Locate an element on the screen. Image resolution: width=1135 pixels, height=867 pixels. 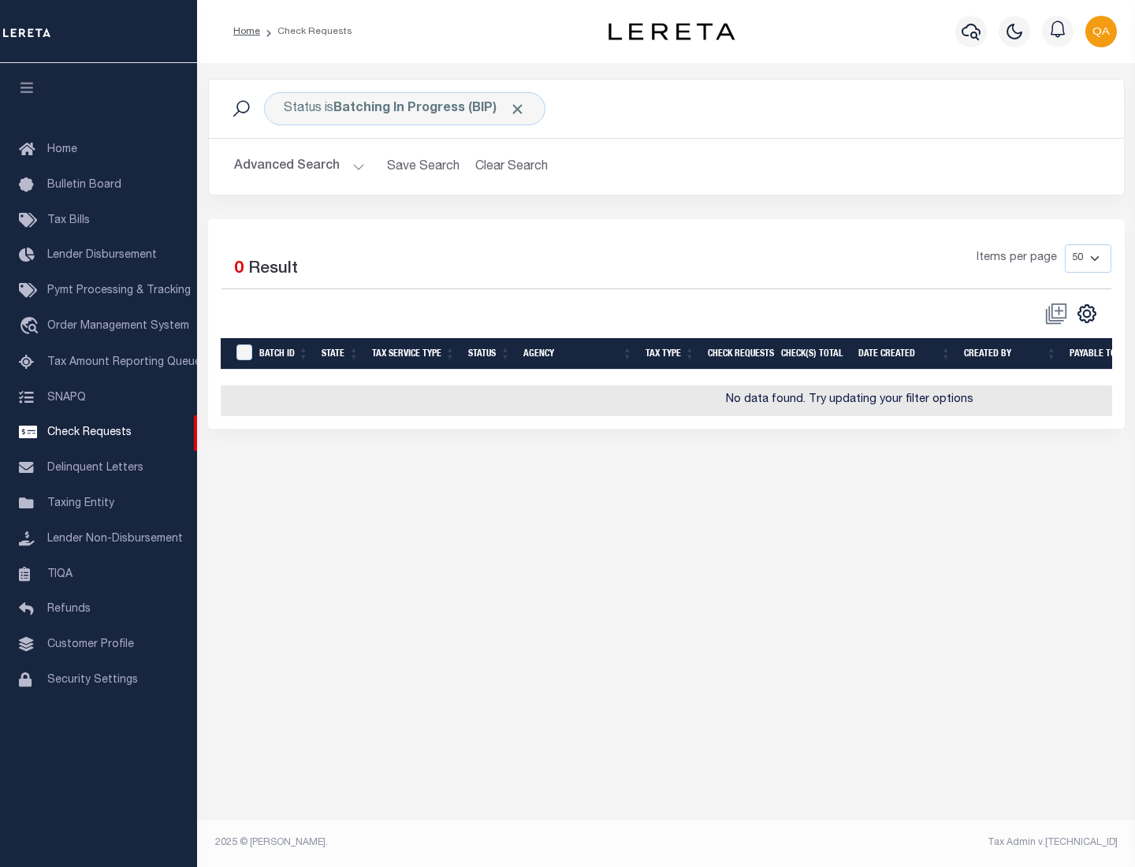
span: TIQA is located at coordinates (60, 574).